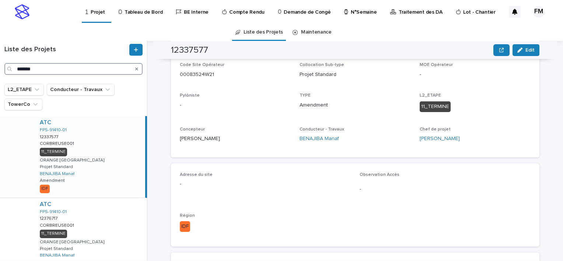 Image resolution: width=563 pixels, height=261 pixels. I want to click on a: Liste des Projets, so click(263, 32).